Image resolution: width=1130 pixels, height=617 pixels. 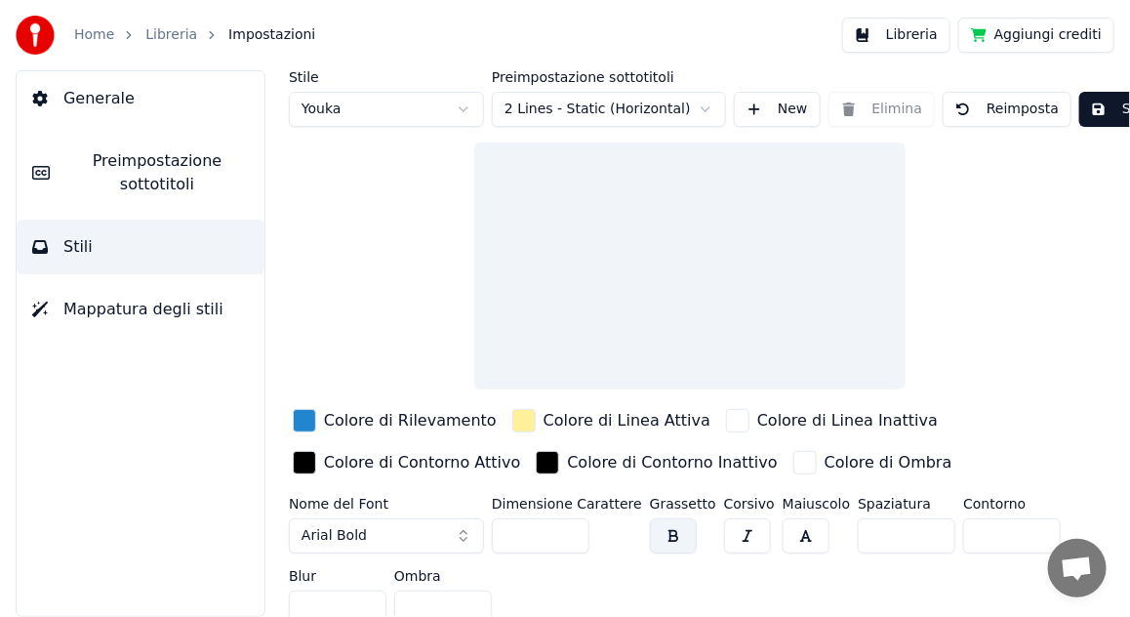 What do you see at coordinates (816, 504) in the screenshot?
I see `label: Maiuscolo` at bounding box center [816, 504].